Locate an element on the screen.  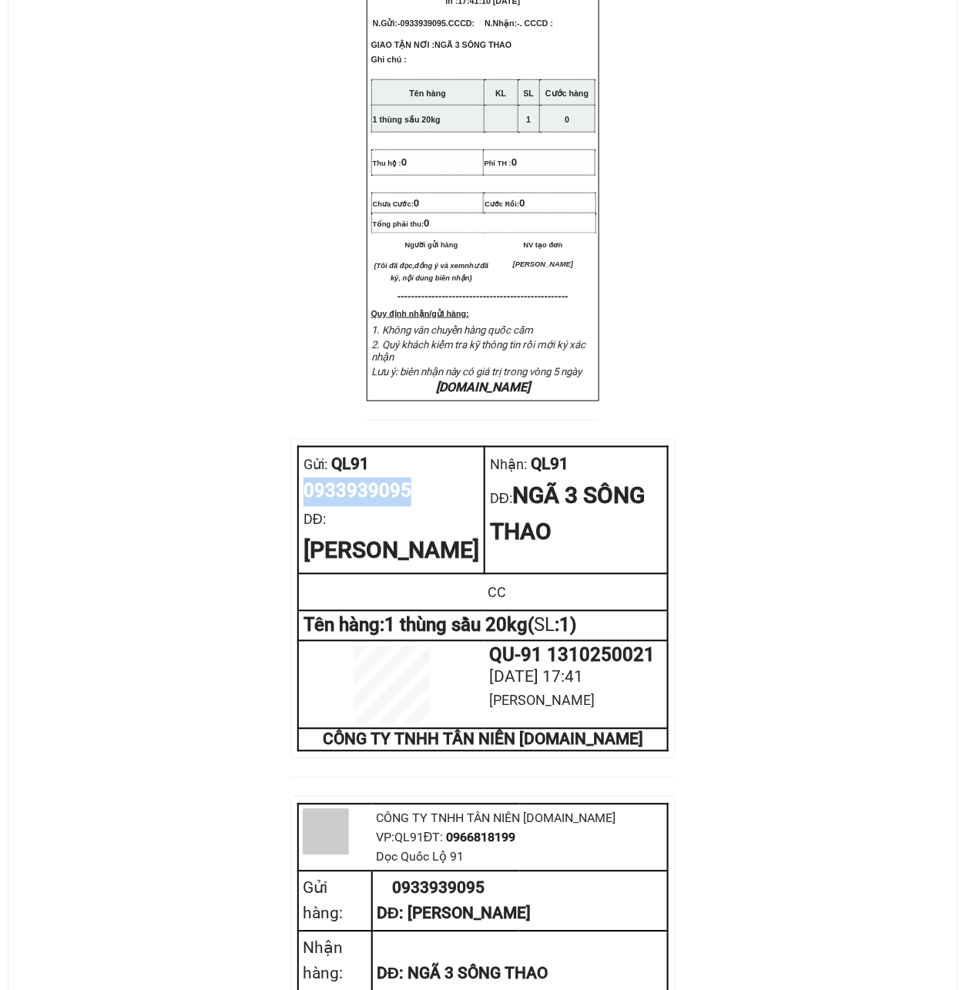
strong: Cước hàng is located at coordinates (567, 93).